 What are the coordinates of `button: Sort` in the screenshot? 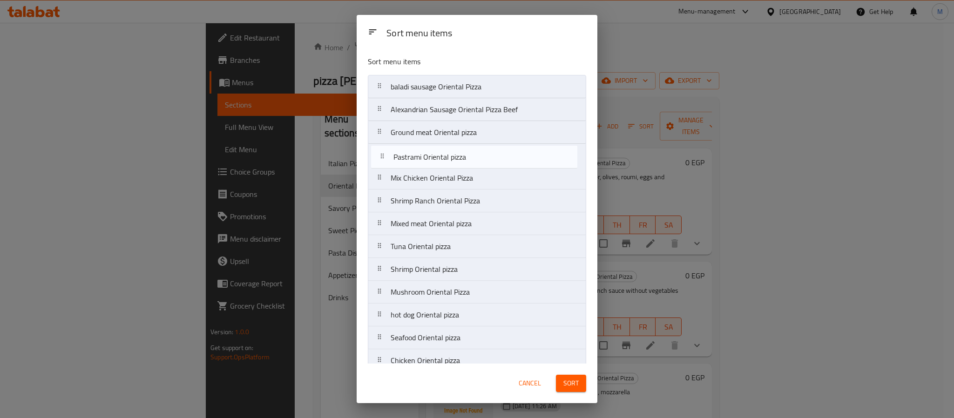 It's located at (571, 383).